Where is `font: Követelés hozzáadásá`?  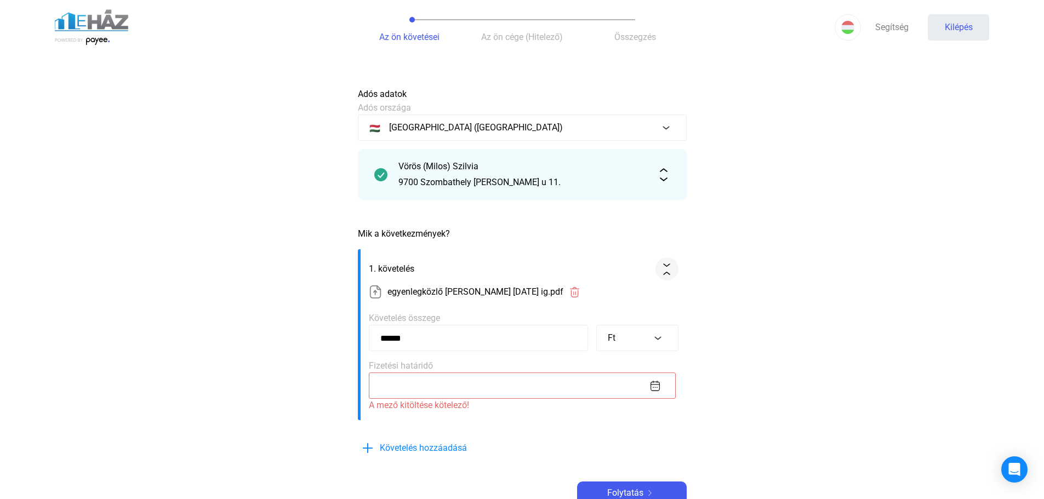 font: Követelés hozzáadásá is located at coordinates (423, 448).